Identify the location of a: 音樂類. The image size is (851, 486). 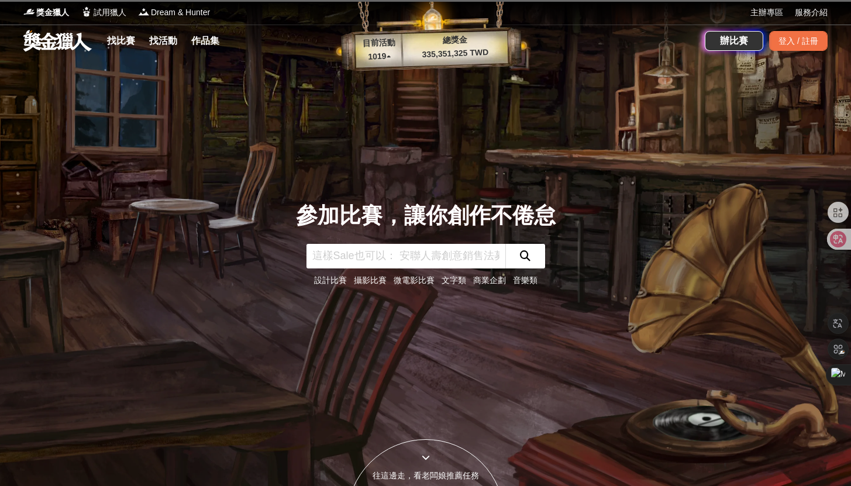
(525, 280).